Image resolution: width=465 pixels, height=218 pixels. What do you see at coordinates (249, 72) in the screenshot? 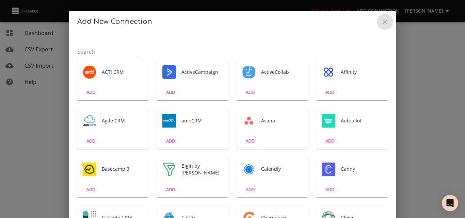
I see `img: ActiveCollab` at bounding box center [249, 72].